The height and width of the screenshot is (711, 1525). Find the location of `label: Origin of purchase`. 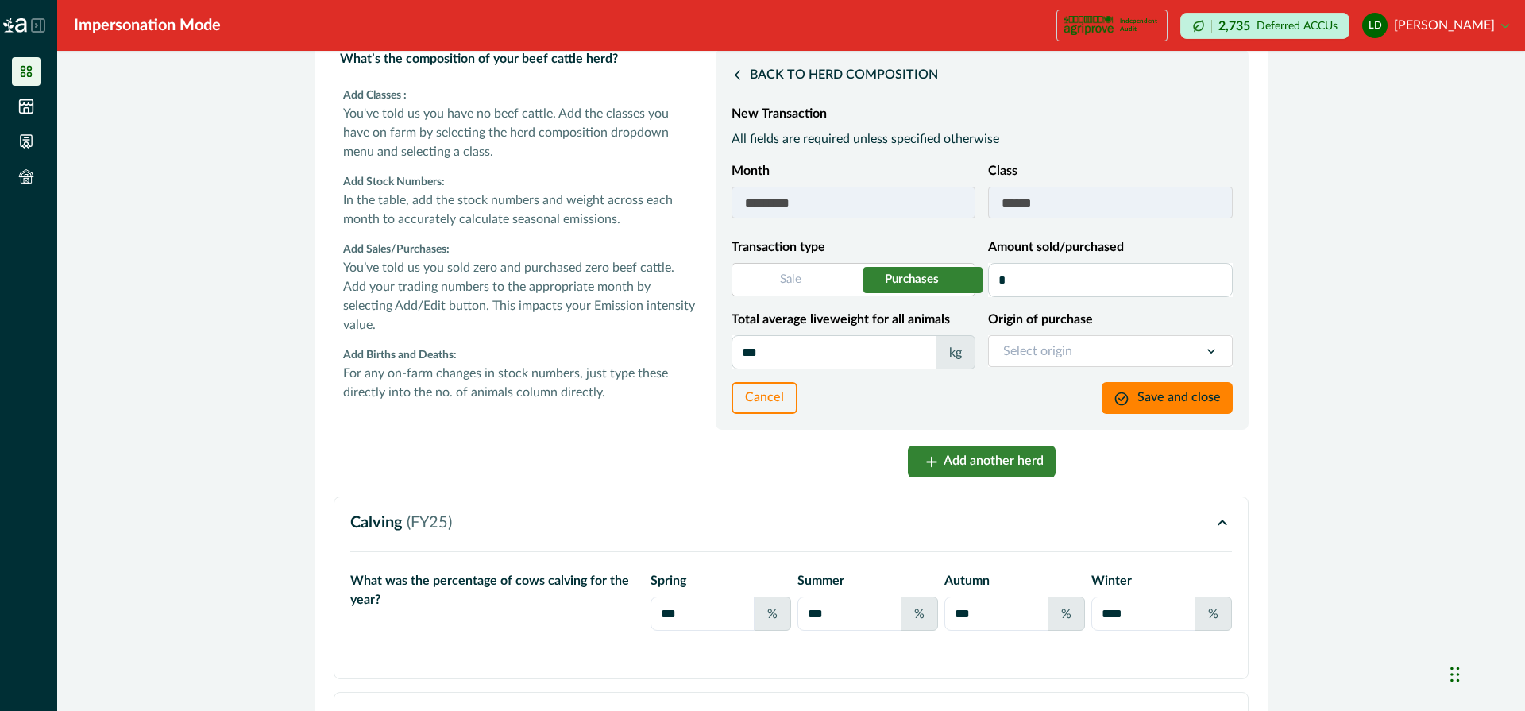

label: Origin of purchase is located at coordinates (1106, 319).